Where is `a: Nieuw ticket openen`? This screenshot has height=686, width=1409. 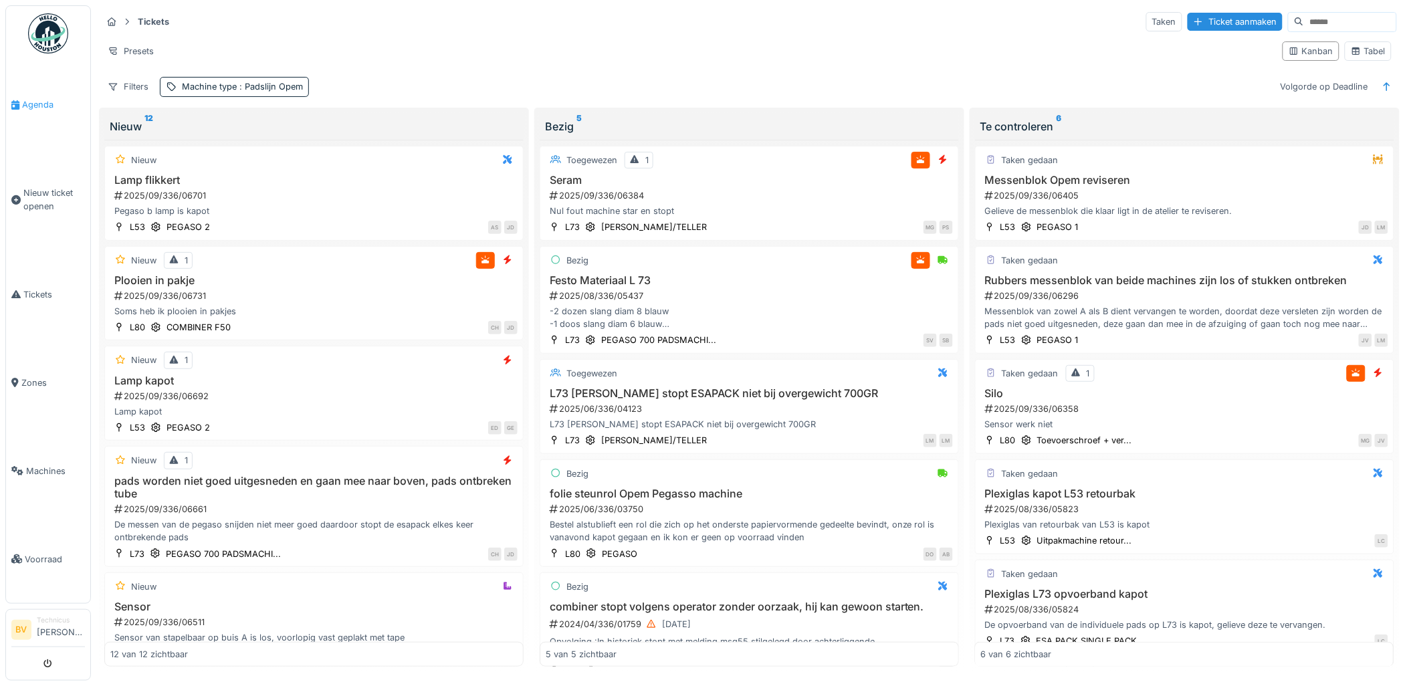
a: Nieuw ticket openen is located at coordinates (48, 199).